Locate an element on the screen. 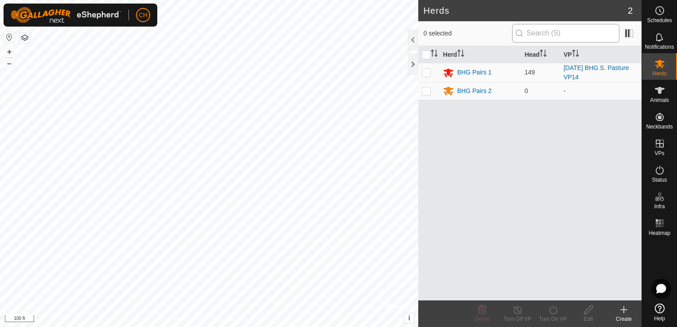 Image resolution: width=677 pixels, height=327 pixels. th: Herd is located at coordinates (480, 54).